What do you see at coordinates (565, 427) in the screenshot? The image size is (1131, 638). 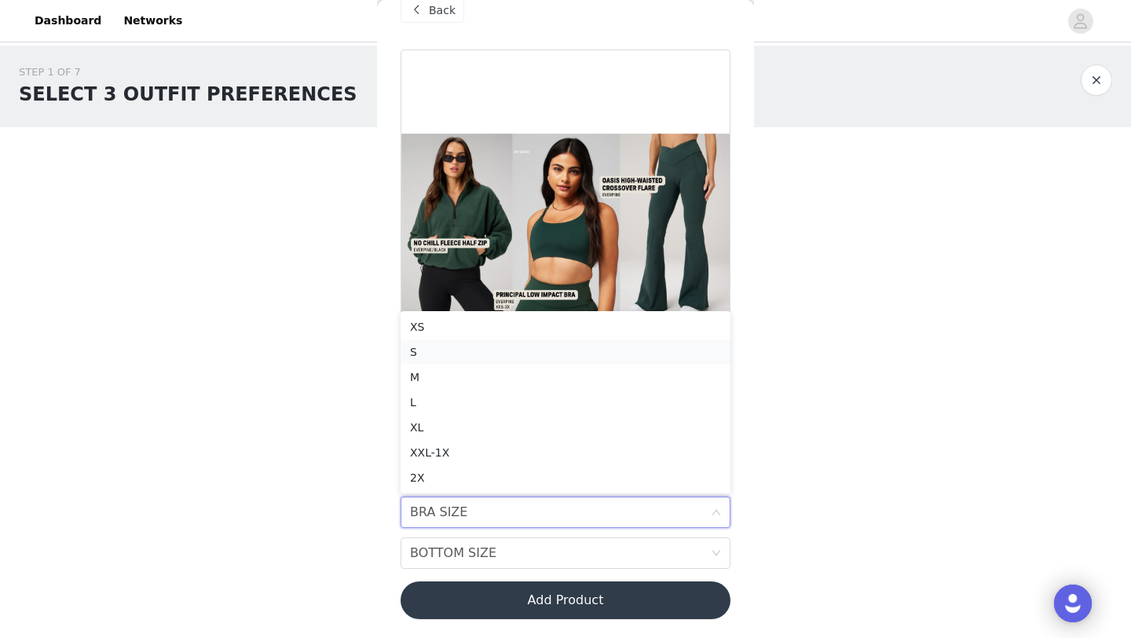 I see `div: XL` at bounding box center [565, 427].